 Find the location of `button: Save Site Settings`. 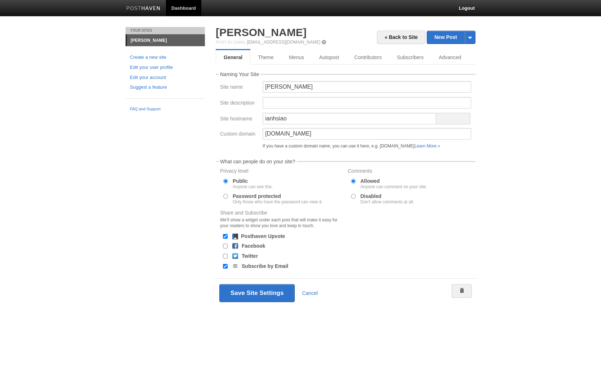

button: Save Site Settings is located at coordinates (257, 293).